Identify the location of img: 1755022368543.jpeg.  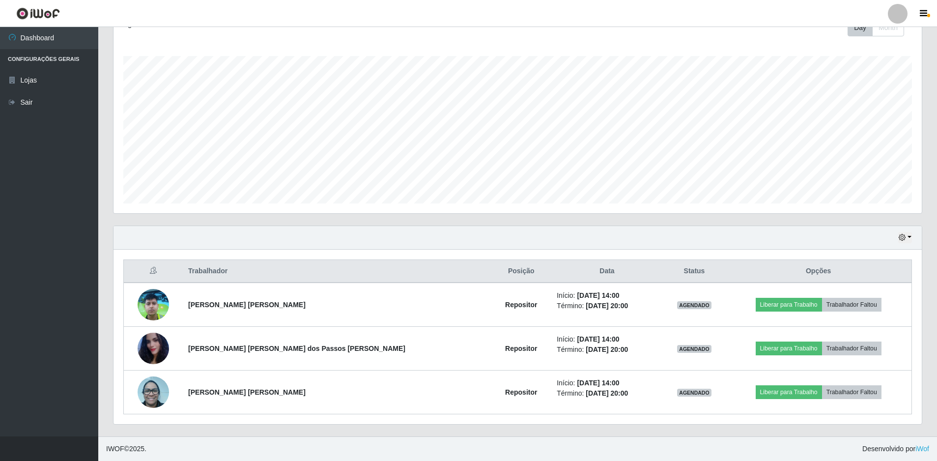
(153, 391).